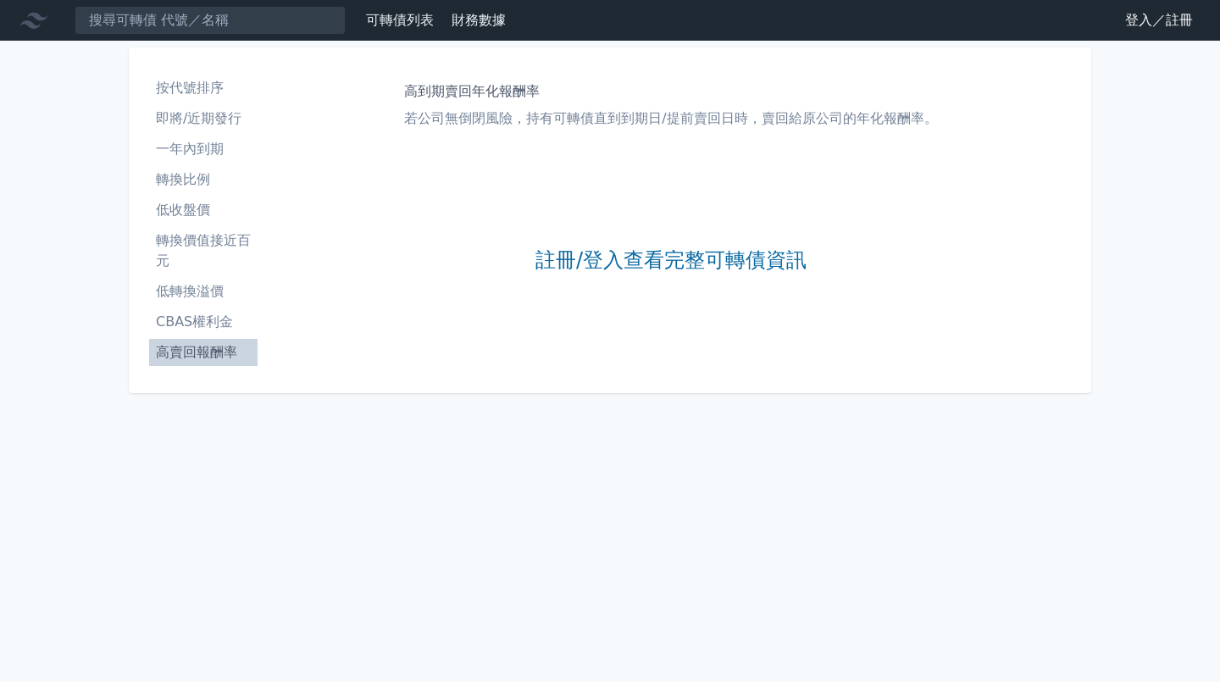  What do you see at coordinates (203, 180) in the screenshot?
I see `a: 轉換比例` at bounding box center [203, 180].